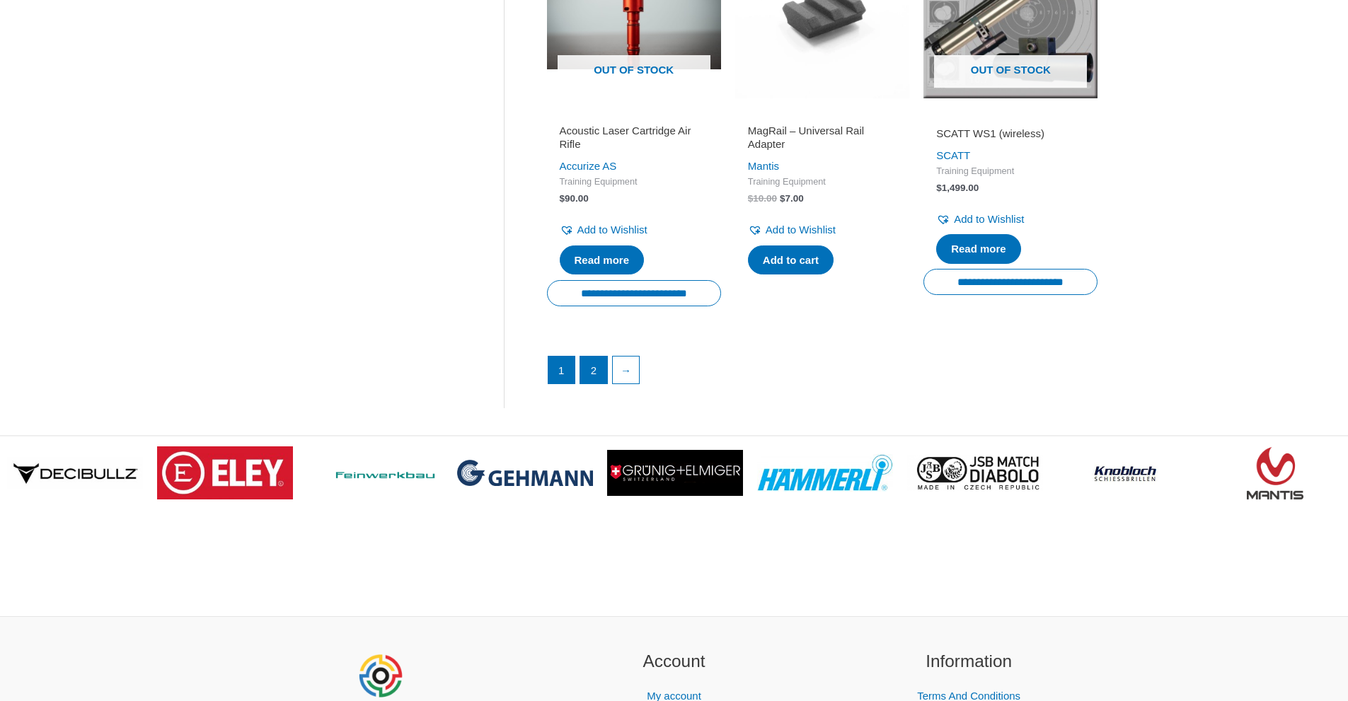 Image resolution: width=1348 pixels, height=701 pixels. I want to click on h2: Information, so click(969, 662).